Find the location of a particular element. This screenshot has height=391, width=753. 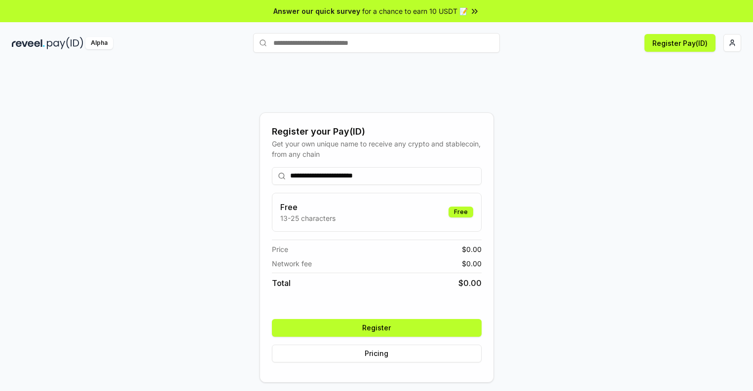

p: 13-25 characters is located at coordinates (308, 218).